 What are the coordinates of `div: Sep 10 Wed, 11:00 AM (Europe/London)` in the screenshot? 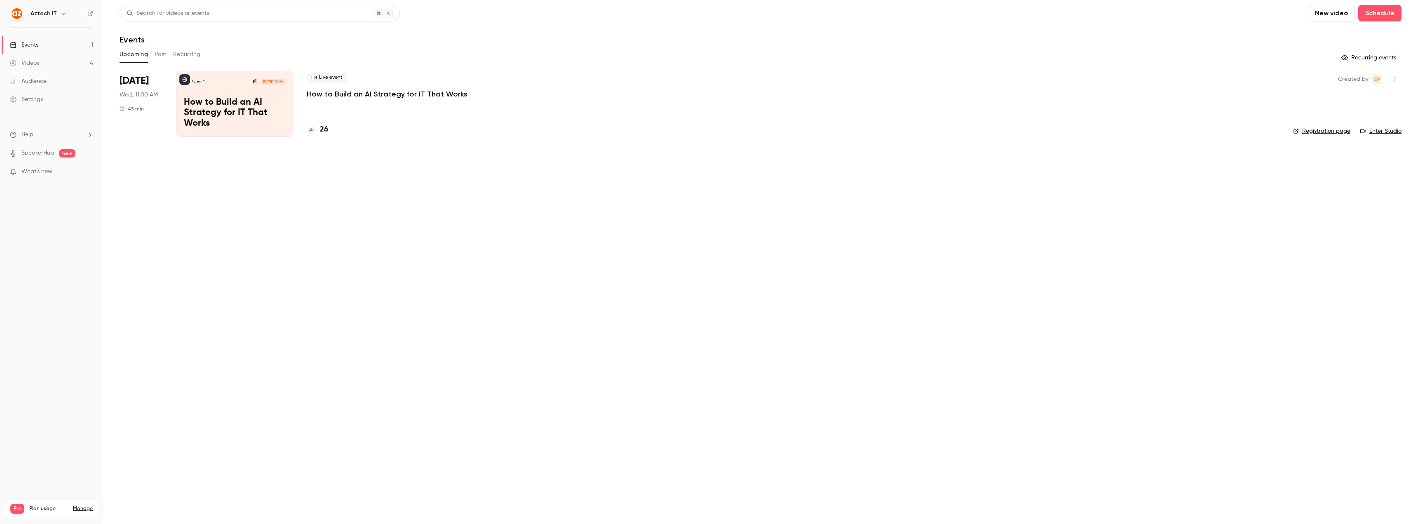 It's located at (141, 104).